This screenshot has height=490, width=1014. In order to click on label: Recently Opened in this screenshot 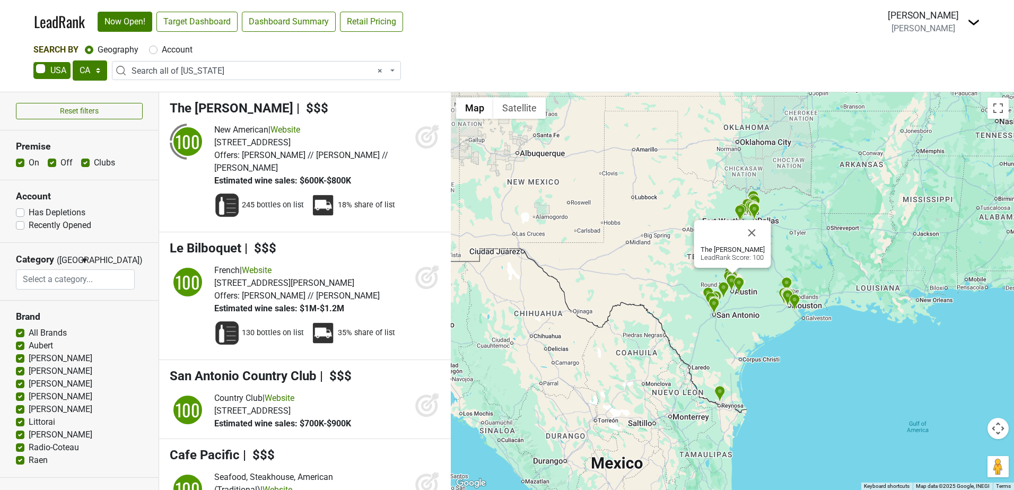, I will do `click(60, 225)`.